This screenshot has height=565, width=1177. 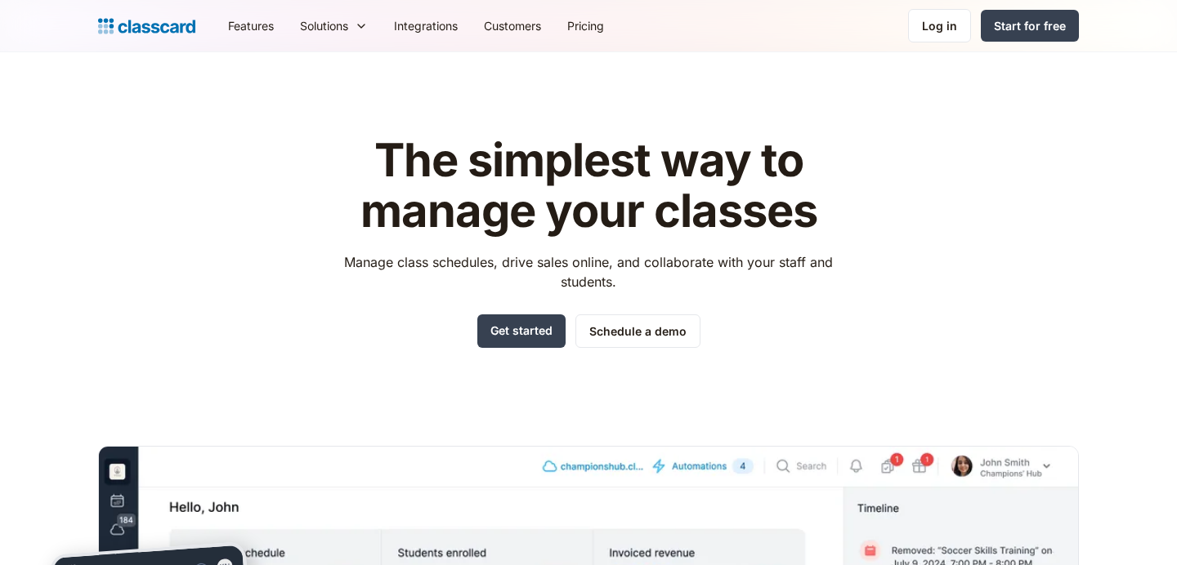 What do you see at coordinates (324, 25) in the screenshot?
I see `div: Solutions` at bounding box center [324, 25].